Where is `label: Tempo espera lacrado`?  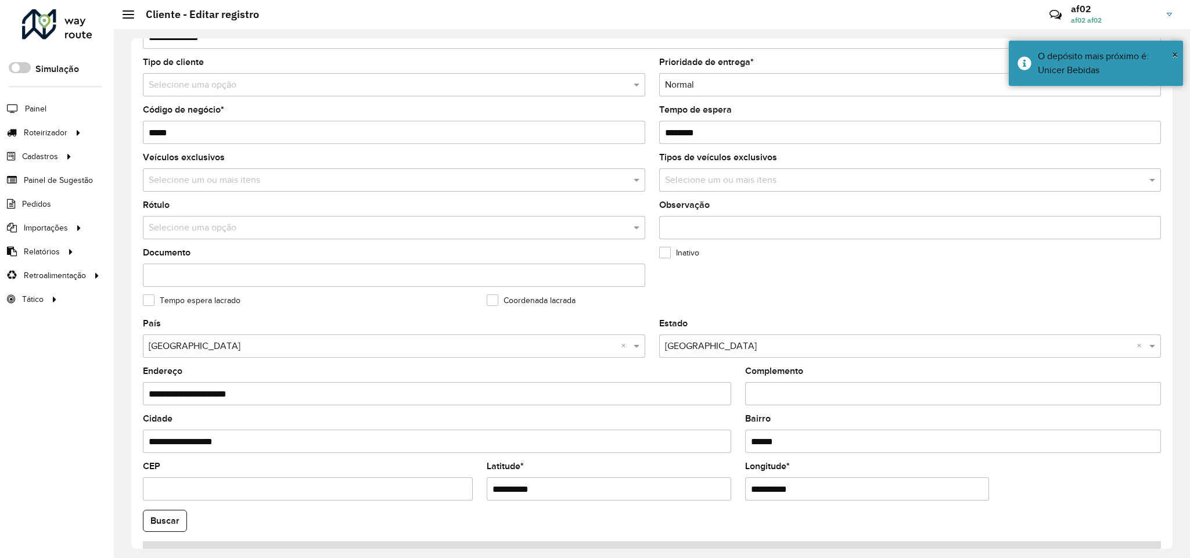 label: Tempo espera lacrado is located at coordinates (192, 300).